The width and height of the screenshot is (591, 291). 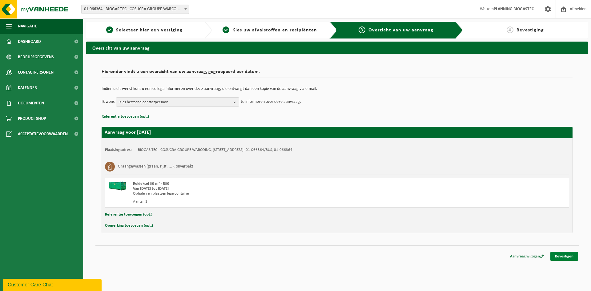 What do you see at coordinates (108, 102) in the screenshot?
I see `p: Ik wens` at bounding box center [108, 102].